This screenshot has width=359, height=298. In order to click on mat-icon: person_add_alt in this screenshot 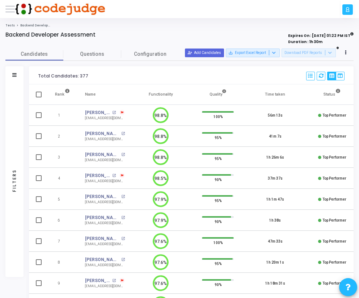, I will do `click(189, 52)`.